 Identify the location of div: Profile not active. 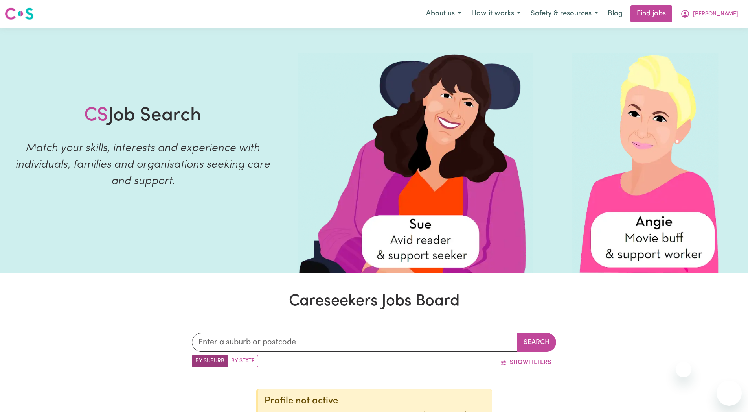
(375, 401).